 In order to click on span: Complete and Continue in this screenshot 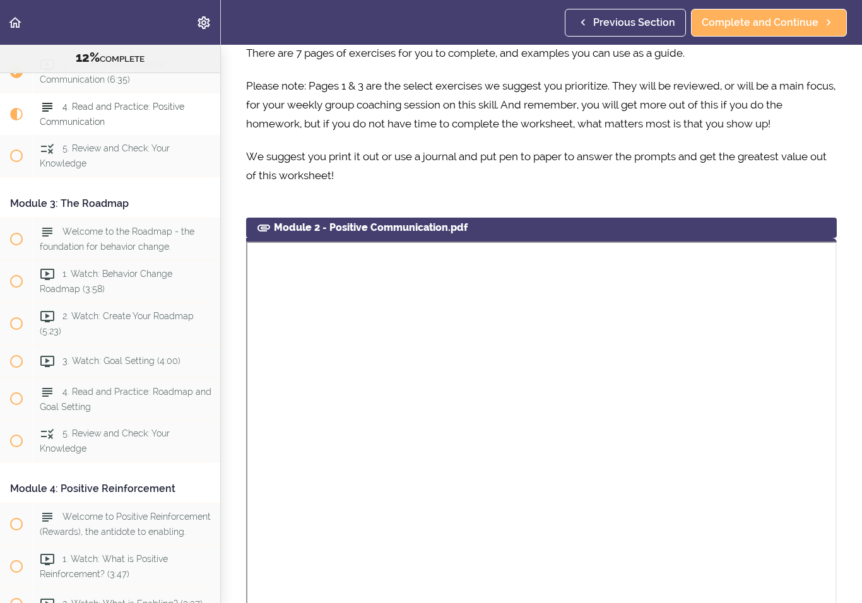, I will do `click(760, 23)`.